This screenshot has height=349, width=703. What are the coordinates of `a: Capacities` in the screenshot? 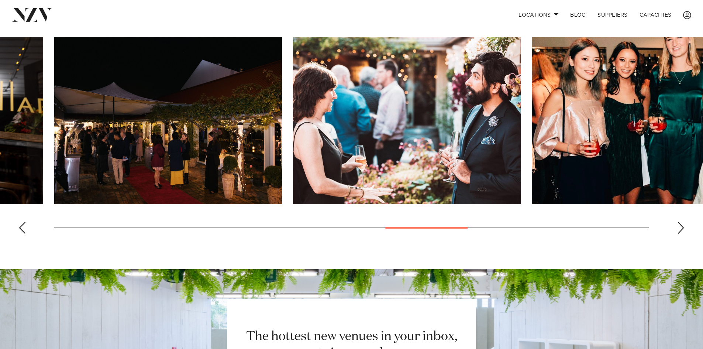 It's located at (655, 15).